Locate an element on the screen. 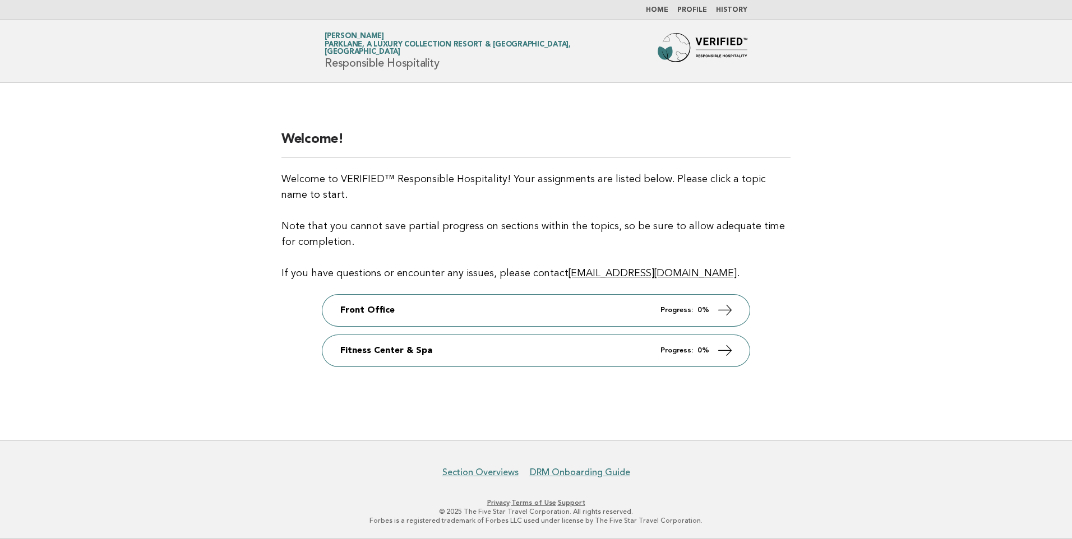 The image size is (1072, 539). a: Front Office Progress: 0% is located at coordinates (536, 311).